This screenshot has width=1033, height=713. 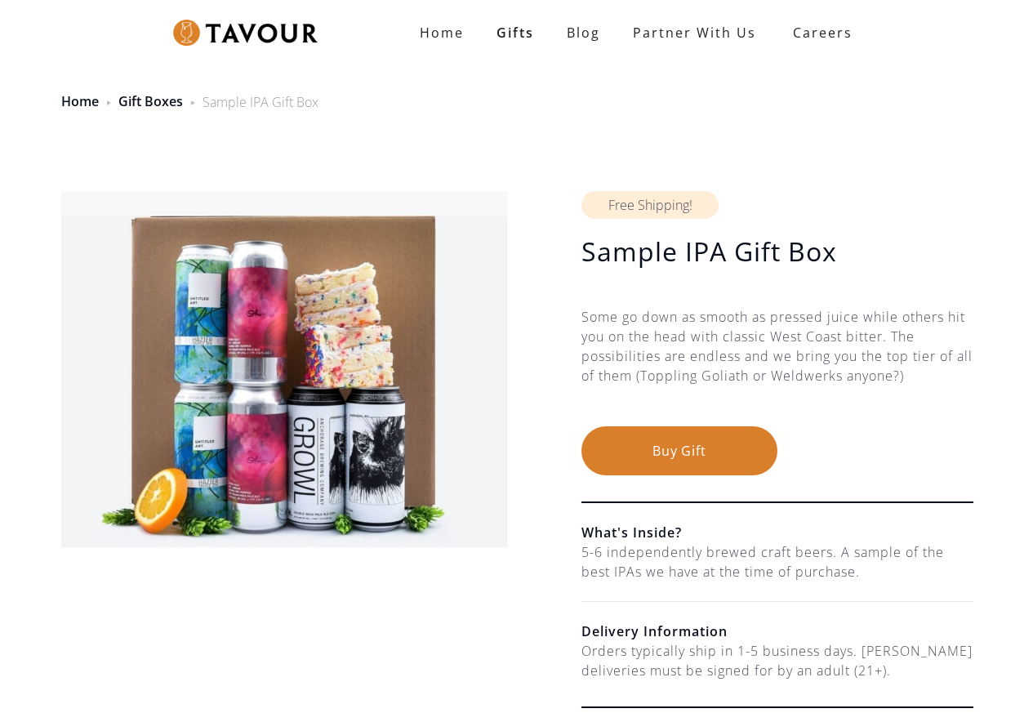 What do you see at coordinates (150, 101) in the screenshot?
I see `a: Gift Boxes` at bounding box center [150, 101].